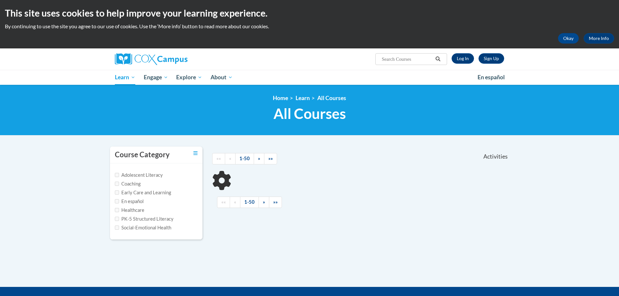 The width and height of the screenshot is (619, 296). I want to click on p: By continuing to use the site you agree to our use of cookies. Use the ‘More info’ button to read..., so click(309, 26).